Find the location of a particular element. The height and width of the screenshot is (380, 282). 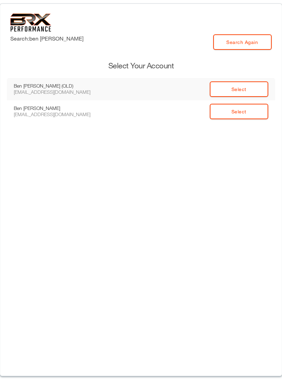

h3: Select Your Account is located at coordinates (141, 66).